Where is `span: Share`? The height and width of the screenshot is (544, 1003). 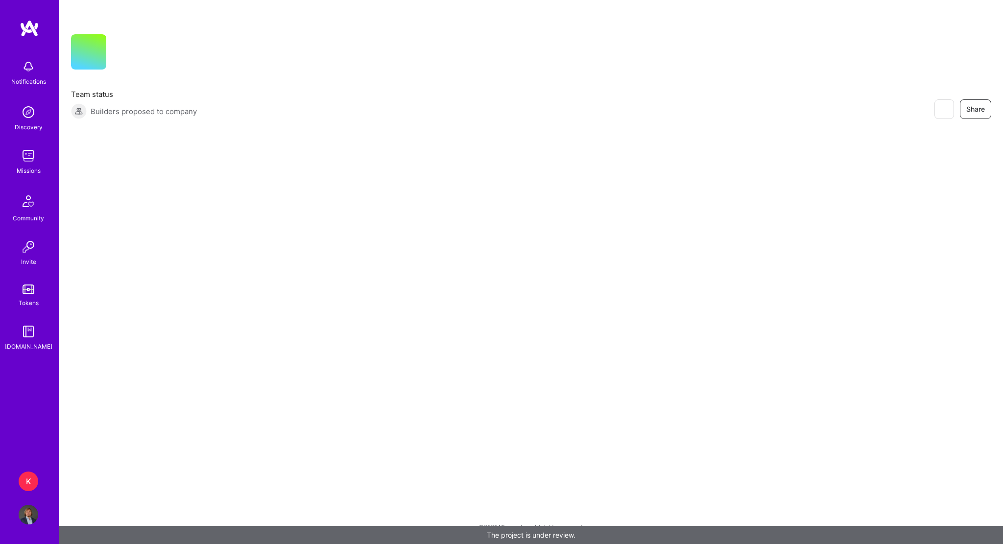 span: Share is located at coordinates (976, 109).